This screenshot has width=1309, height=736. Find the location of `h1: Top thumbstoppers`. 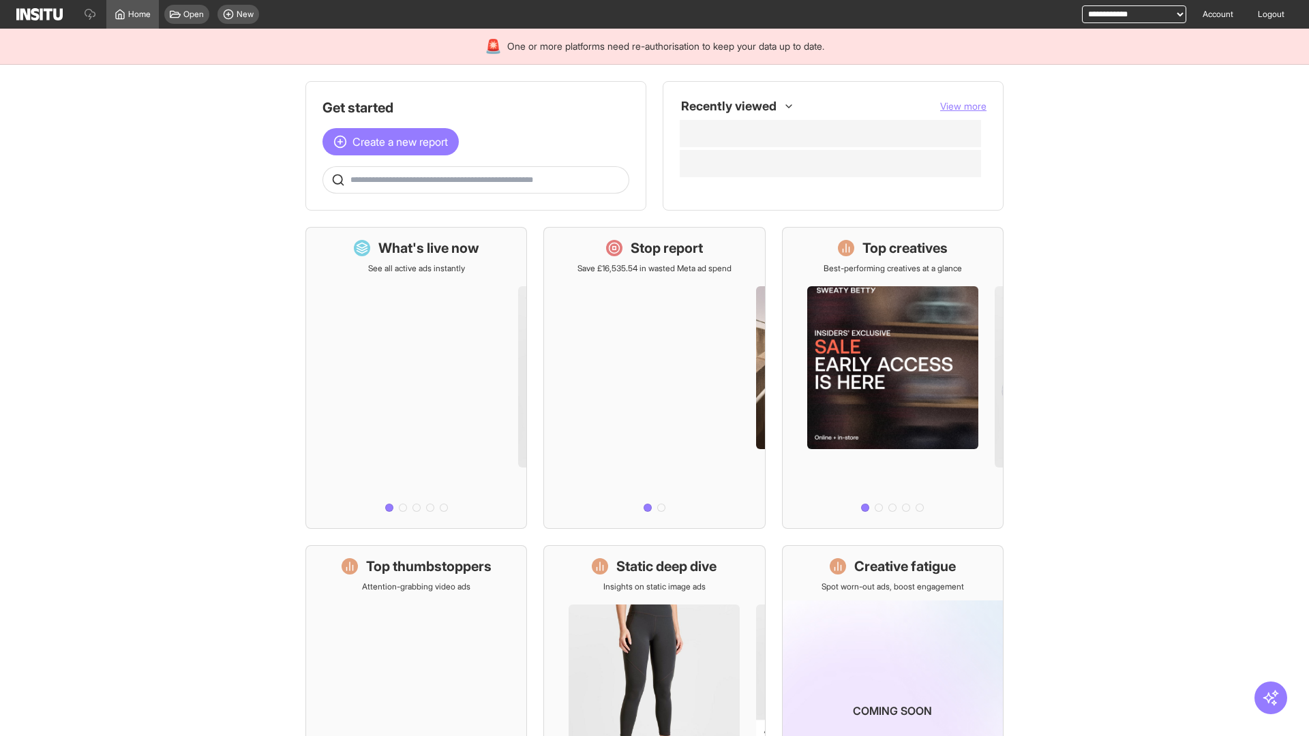

h1: Top thumbstoppers is located at coordinates (429, 567).